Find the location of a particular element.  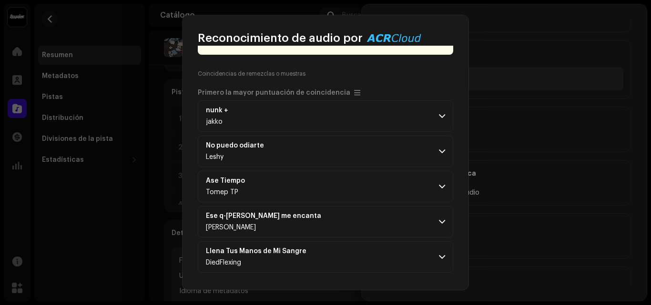

span: Reconocimiento de audio por is located at coordinates (280, 38).